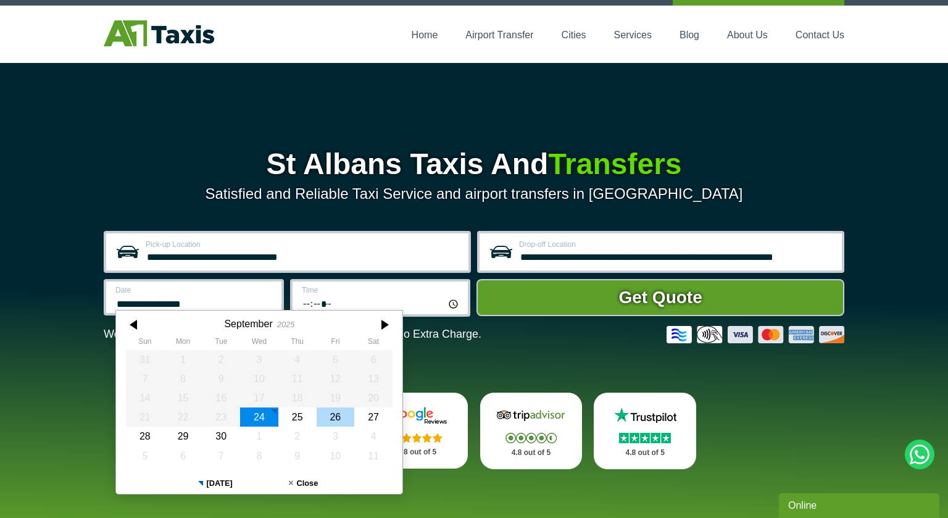 The image size is (948, 518). What do you see at coordinates (336, 397) in the screenshot?
I see `div: 19 September 2025` at bounding box center [336, 397].